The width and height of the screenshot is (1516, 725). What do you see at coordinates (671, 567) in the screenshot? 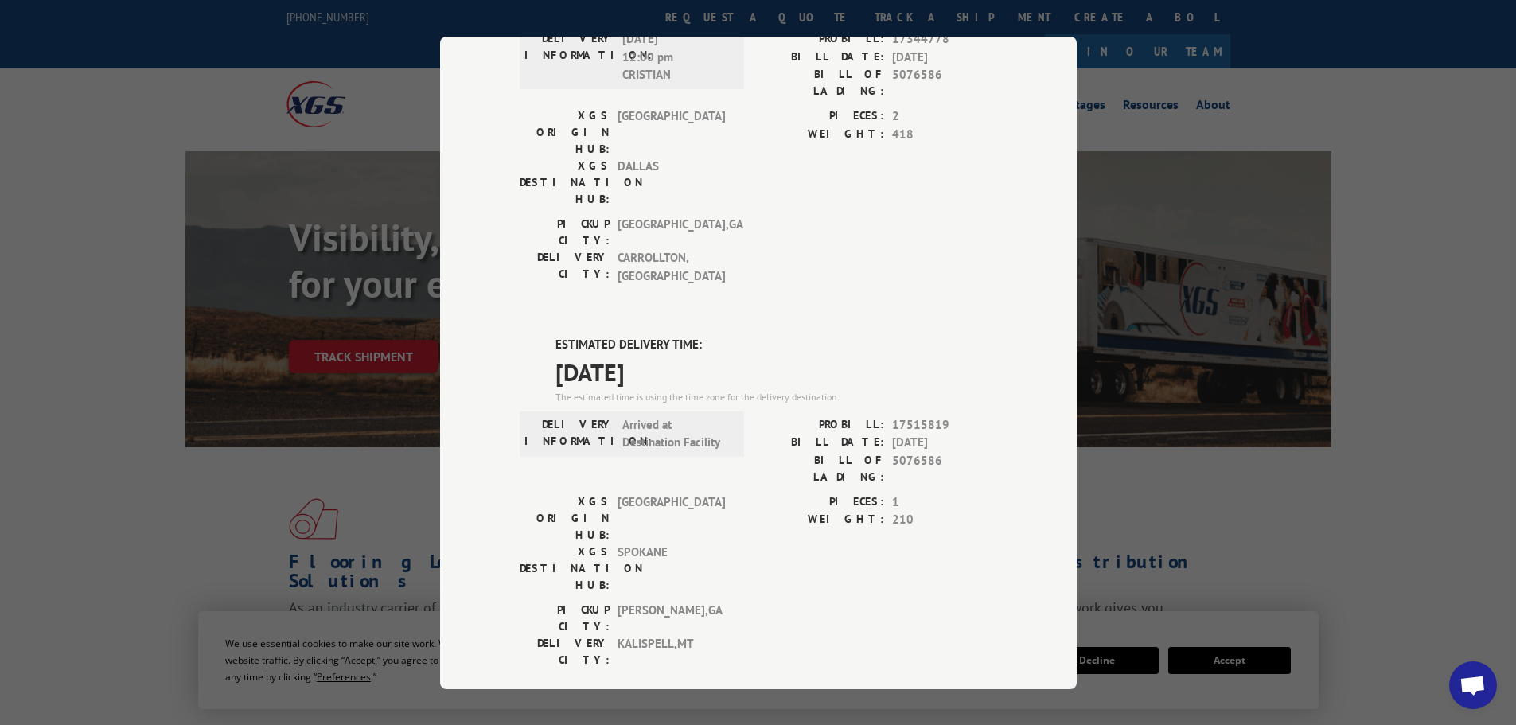
I see `span: SPOKANE` at bounding box center [671, 567].